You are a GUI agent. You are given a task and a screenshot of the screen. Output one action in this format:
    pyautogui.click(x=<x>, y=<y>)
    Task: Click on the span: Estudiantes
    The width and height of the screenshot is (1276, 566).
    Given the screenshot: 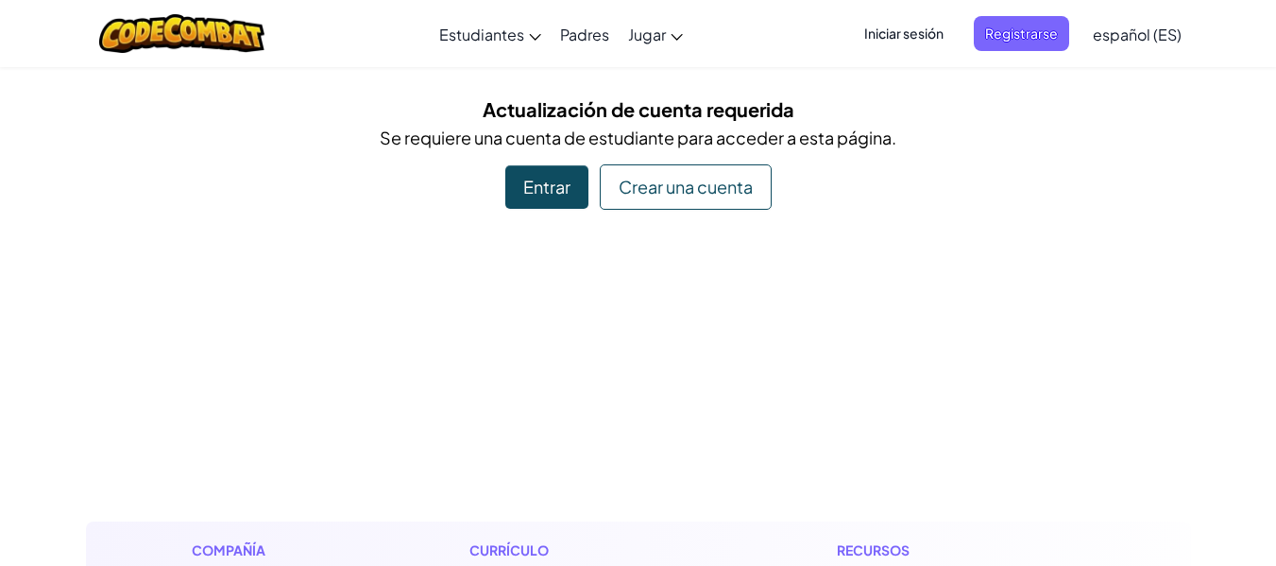 What is the action you would take?
    pyautogui.click(x=482, y=34)
    